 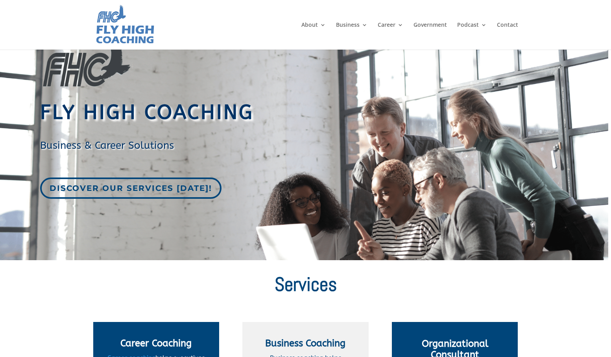 I want to click on a: Government, so click(x=430, y=36).